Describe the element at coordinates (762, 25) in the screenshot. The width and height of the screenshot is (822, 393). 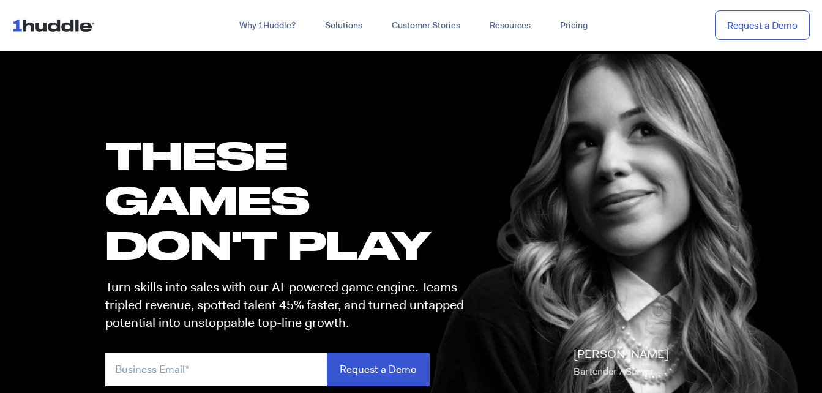
I see `a: Request a Demo` at that location.